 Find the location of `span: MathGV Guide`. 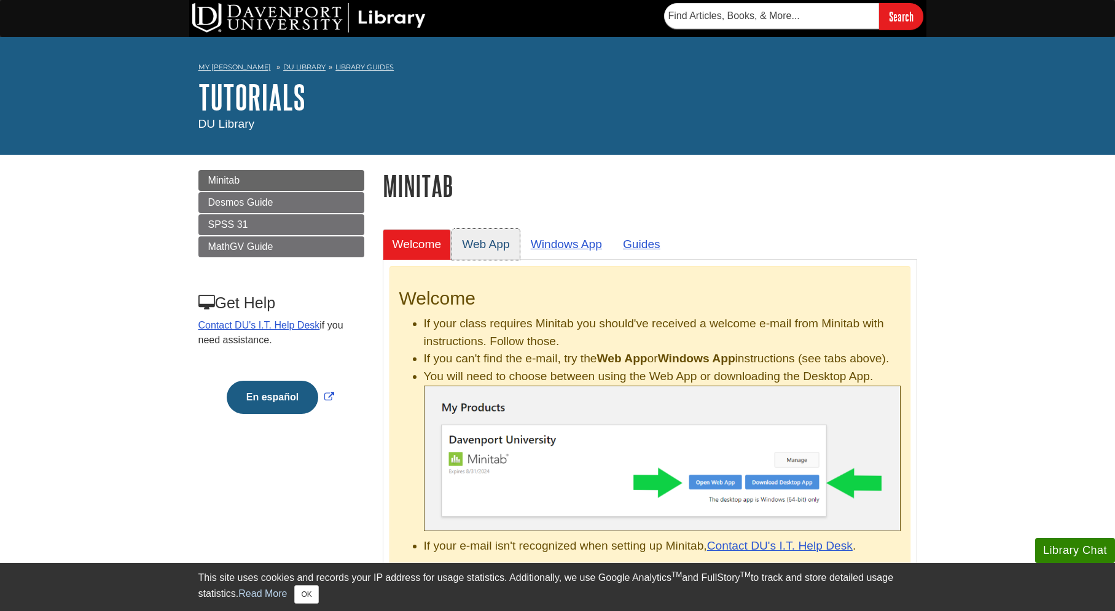

span: MathGV Guide is located at coordinates (241, 246).